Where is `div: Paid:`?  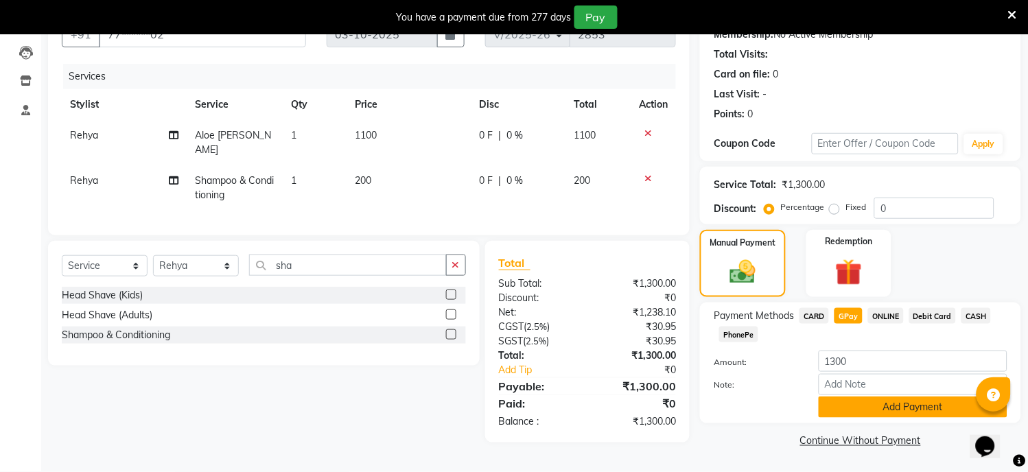 div: Paid: is located at coordinates (538, 404).